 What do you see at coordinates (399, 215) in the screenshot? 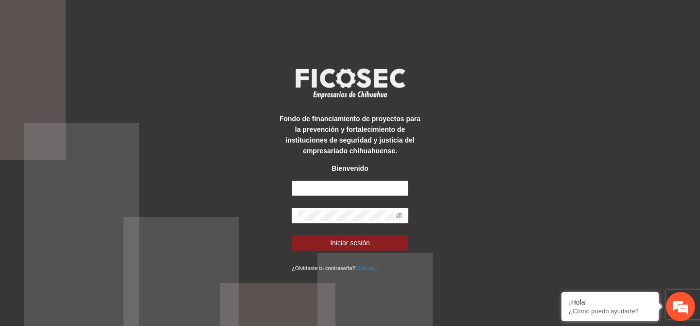
I see `span: eye-invisible` at bounding box center [399, 215].